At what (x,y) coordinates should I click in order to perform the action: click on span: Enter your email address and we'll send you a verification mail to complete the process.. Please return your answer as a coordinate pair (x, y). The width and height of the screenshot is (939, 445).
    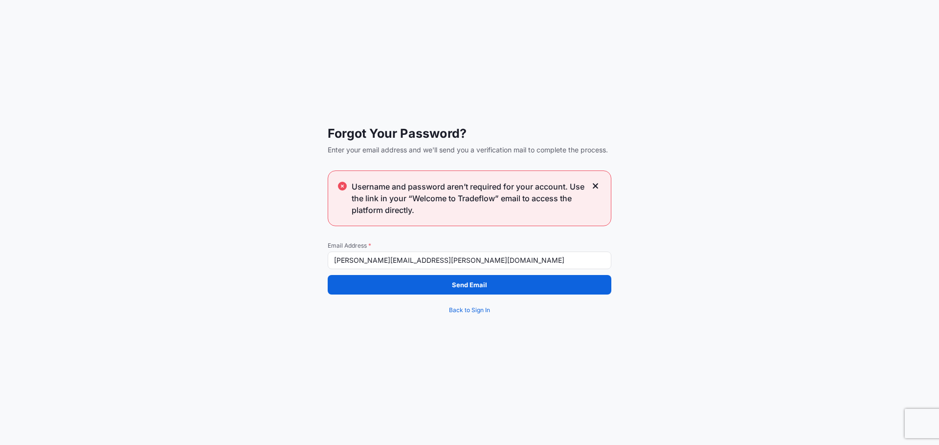
    Looking at the image, I should click on (469, 150).